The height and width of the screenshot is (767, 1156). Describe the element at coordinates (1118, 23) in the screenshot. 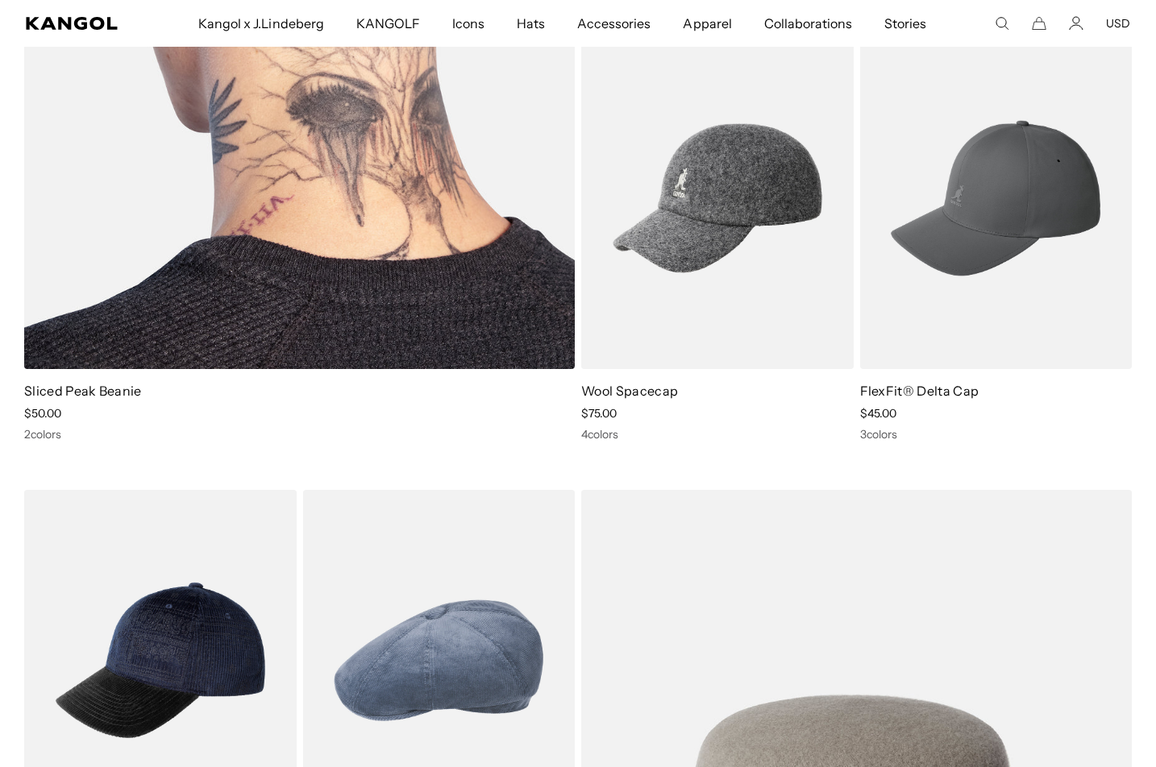

I see `button: USD` at that location.